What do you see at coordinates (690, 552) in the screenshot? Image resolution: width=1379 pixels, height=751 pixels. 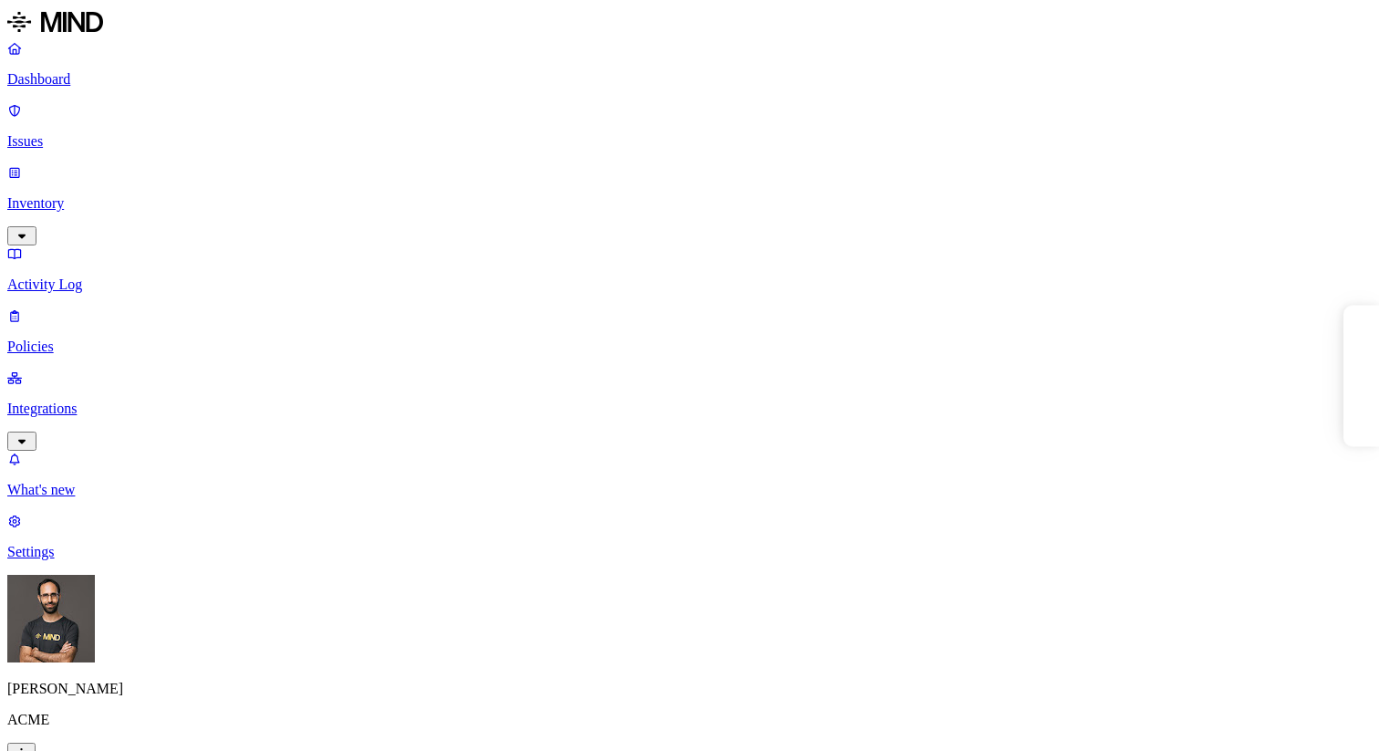 I see `p: Settings` at bounding box center [690, 552].